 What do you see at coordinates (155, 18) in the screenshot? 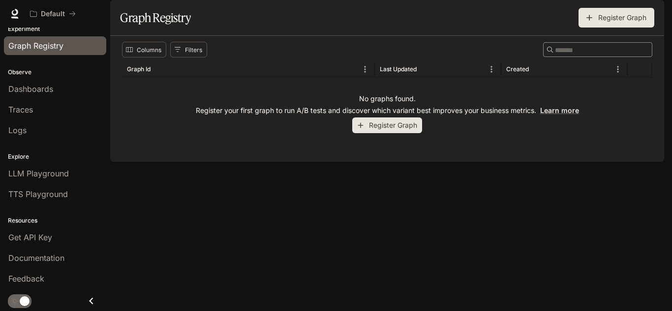
I see `h1: Graph Registry` at bounding box center [155, 18].